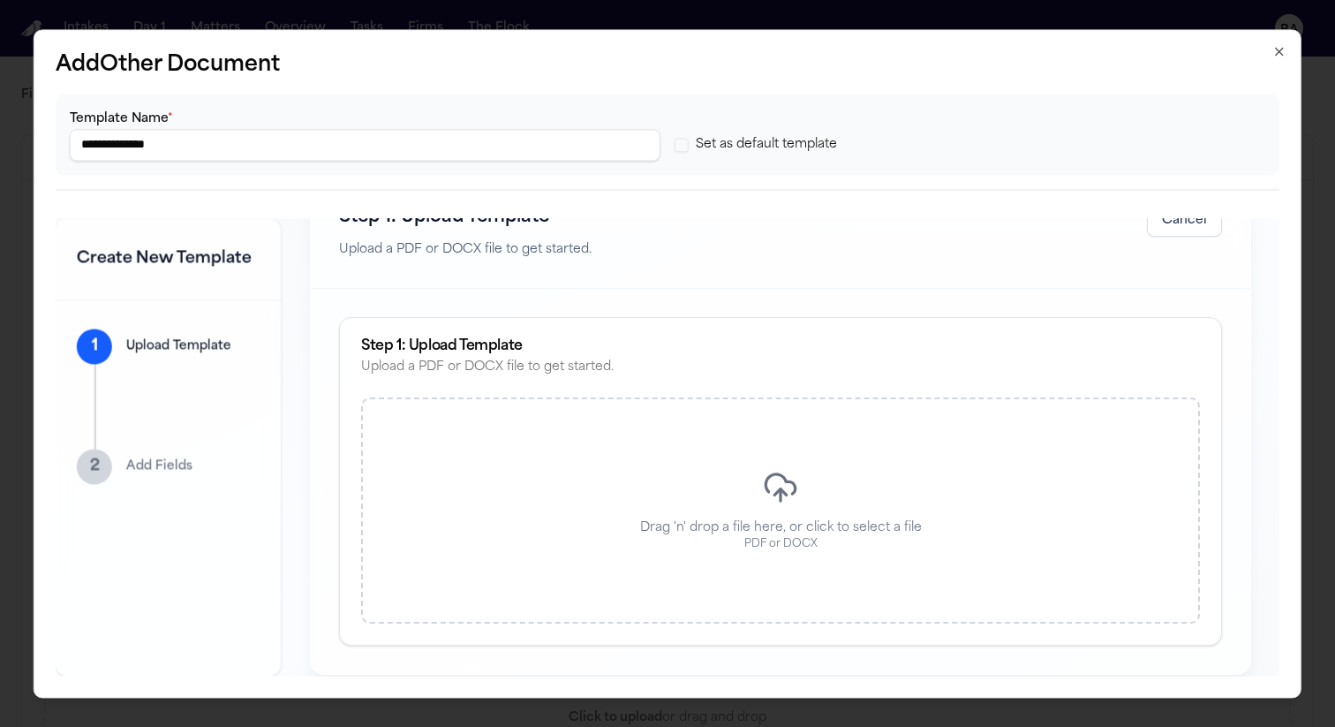 This screenshot has height=727, width=1335. Describe the element at coordinates (780, 529) in the screenshot. I see `p: Drag 'n' drop a file here, or click to select a file` at that location.